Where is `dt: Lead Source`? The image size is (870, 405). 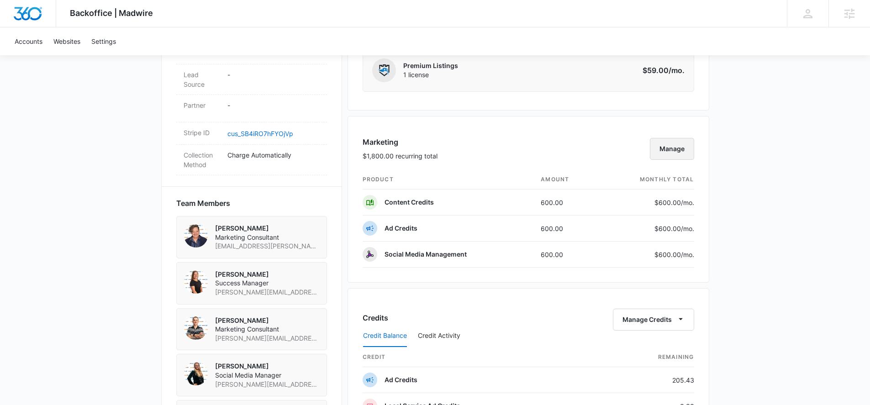 dt: Lead Source is located at coordinates (202, 80).